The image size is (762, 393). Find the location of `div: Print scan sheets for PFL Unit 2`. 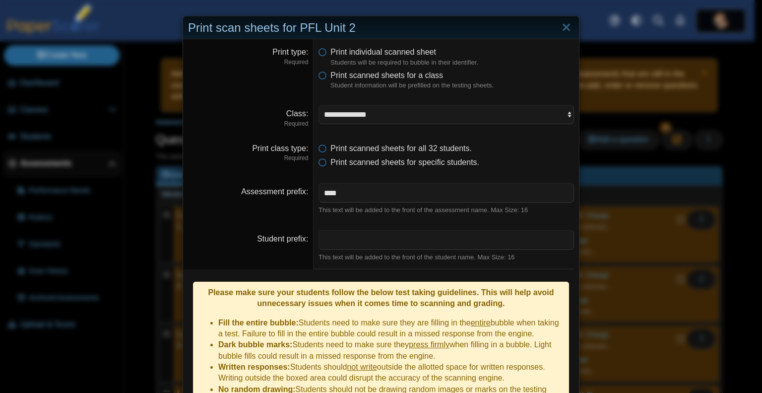

div: Print scan sheets for PFL Unit 2 is located at coordinates (381, 28).